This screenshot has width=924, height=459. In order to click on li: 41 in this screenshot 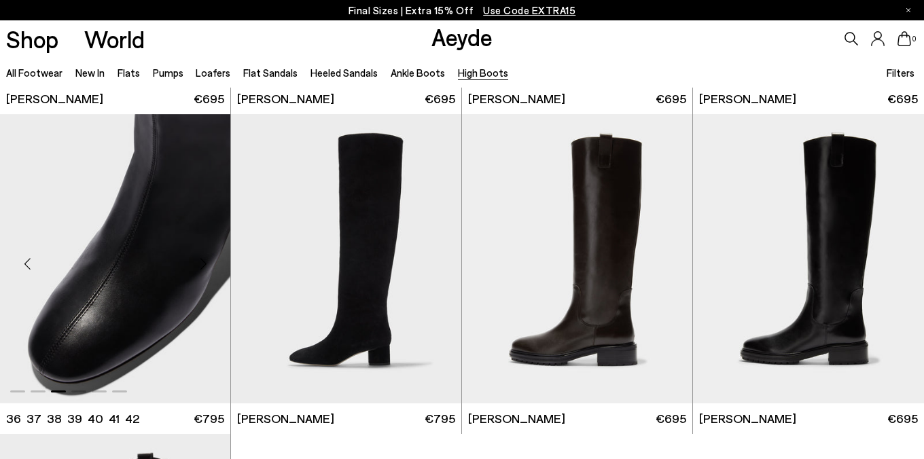, I will do `click(114, 418)`.